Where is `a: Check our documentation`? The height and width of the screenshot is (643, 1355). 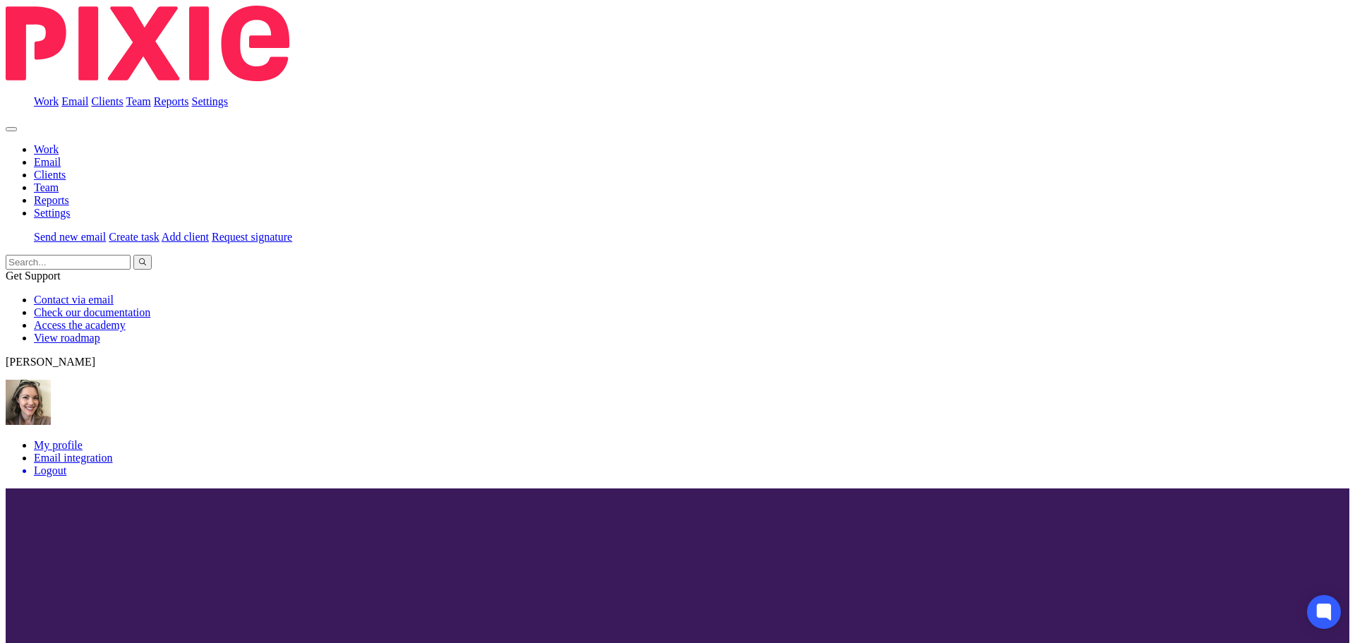
a: Check our documentation is located at coordinates (92, 312).